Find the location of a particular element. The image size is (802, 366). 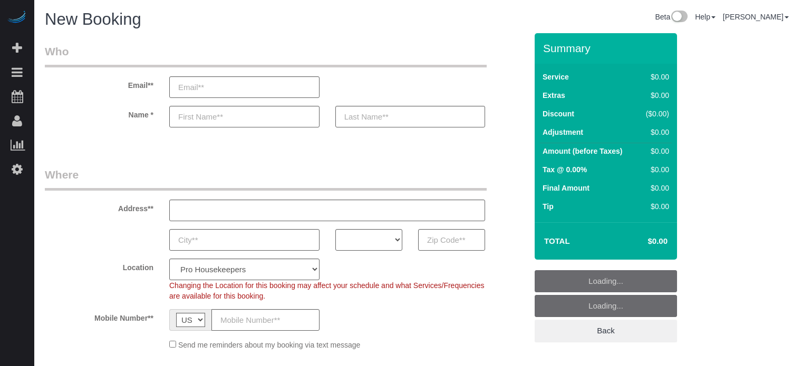

label: Tax @ 0.00% is located at coordinates (565, 170).